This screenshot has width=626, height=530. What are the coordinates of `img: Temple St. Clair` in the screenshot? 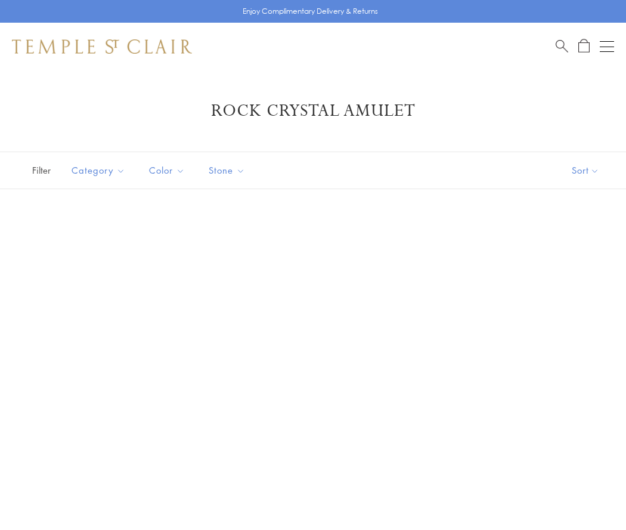 It's located at (102, 47).